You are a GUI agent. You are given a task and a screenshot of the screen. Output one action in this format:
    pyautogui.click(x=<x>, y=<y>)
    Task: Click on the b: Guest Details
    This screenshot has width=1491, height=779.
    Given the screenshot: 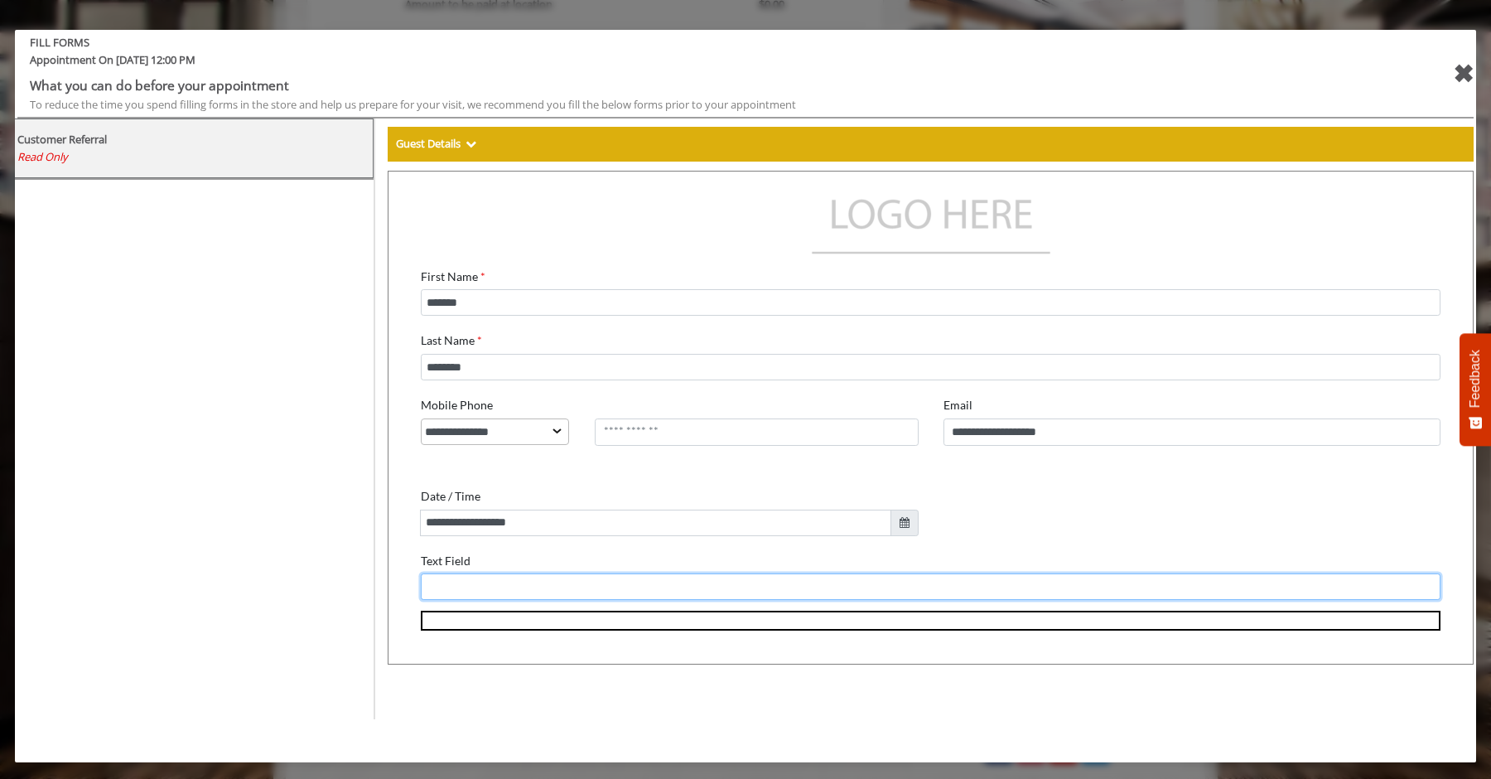 What is the action you would take?
    pyautogui.click(x=428, y=143)
    